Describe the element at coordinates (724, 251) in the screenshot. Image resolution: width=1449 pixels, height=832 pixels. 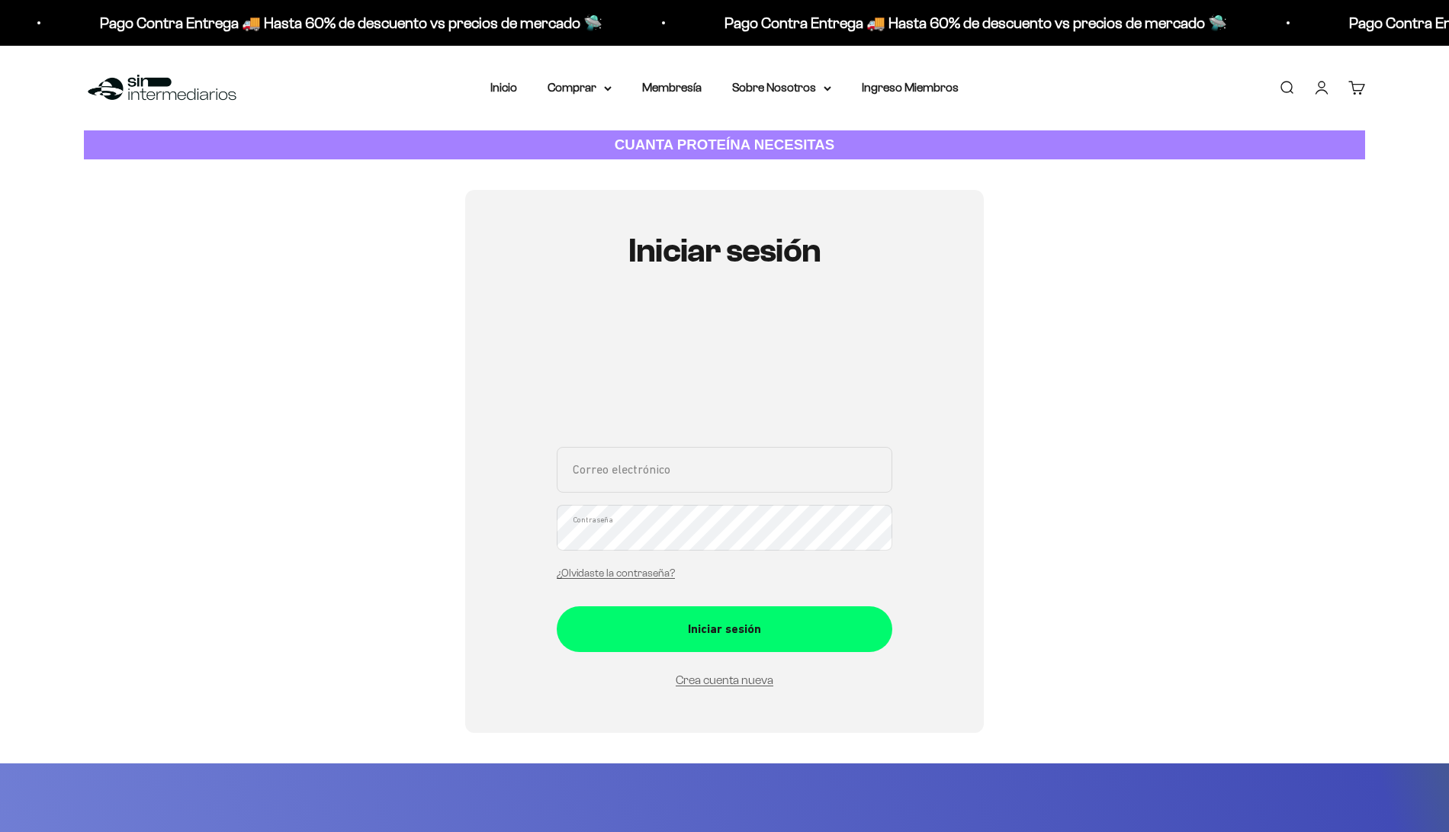
I see `h1: Iniciar sesión` at that location.